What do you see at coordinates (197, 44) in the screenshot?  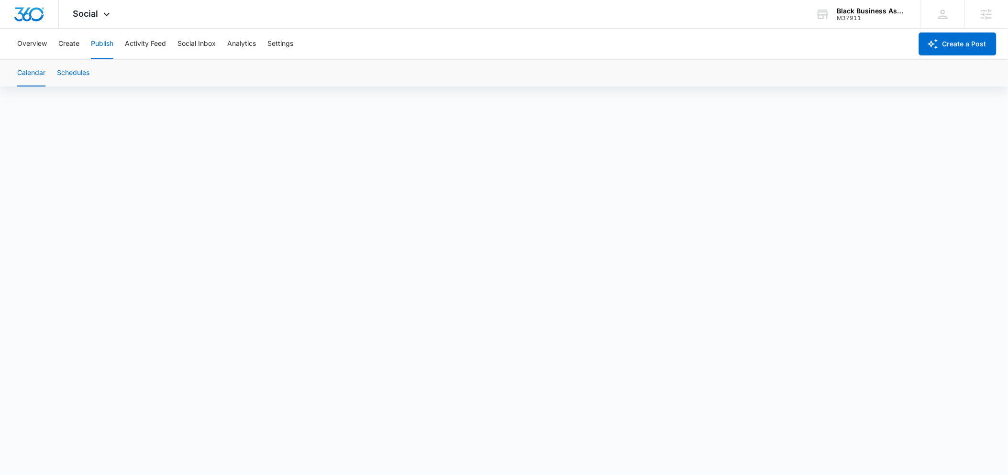 I see `button: Social Inbox` at bounding box center [197, 44].